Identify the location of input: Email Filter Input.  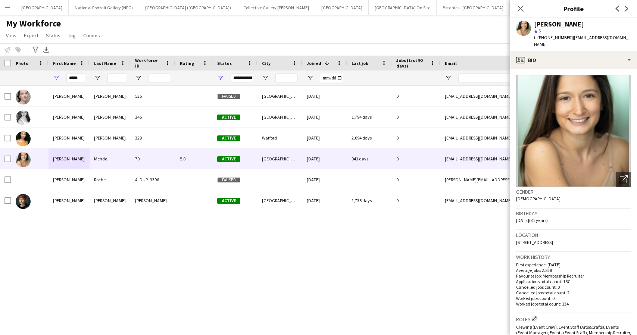
(521, 78).